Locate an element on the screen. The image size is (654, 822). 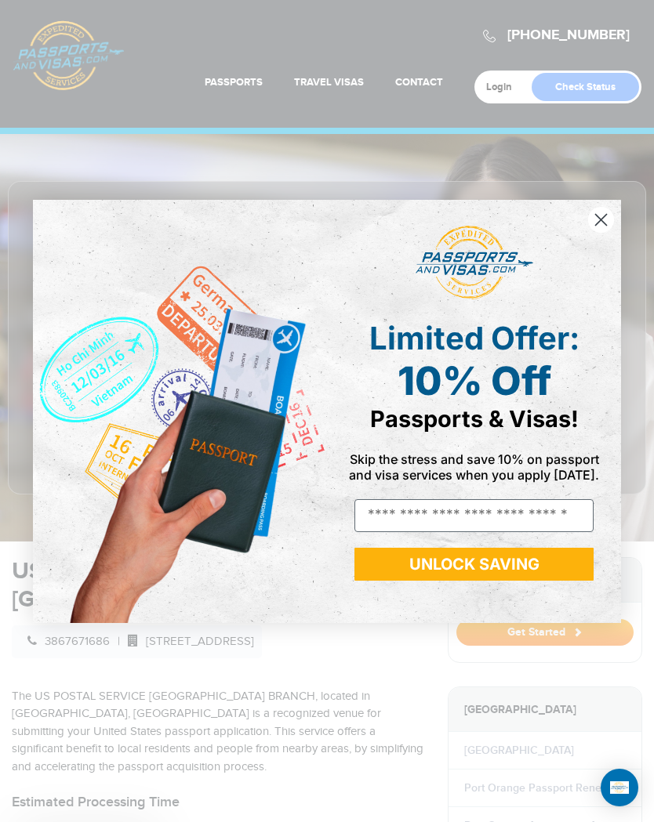
div: Open Intercom Messenger is located at coordinates (619, 788).